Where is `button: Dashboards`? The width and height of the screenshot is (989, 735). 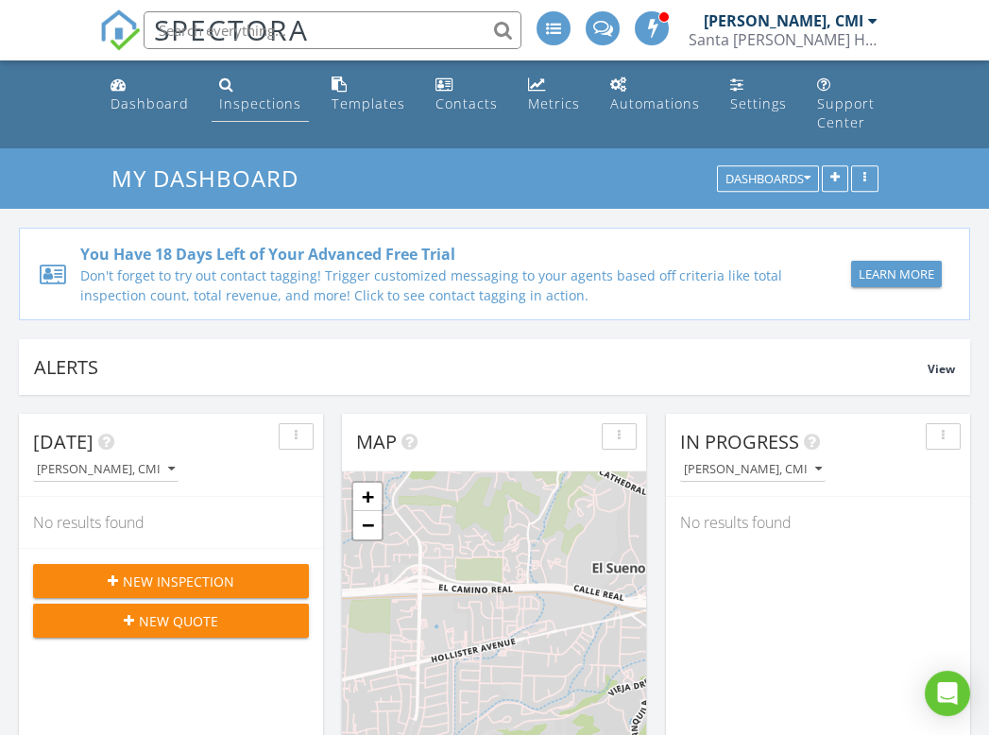
button: Dashboards is located at coordinates (768, 179).